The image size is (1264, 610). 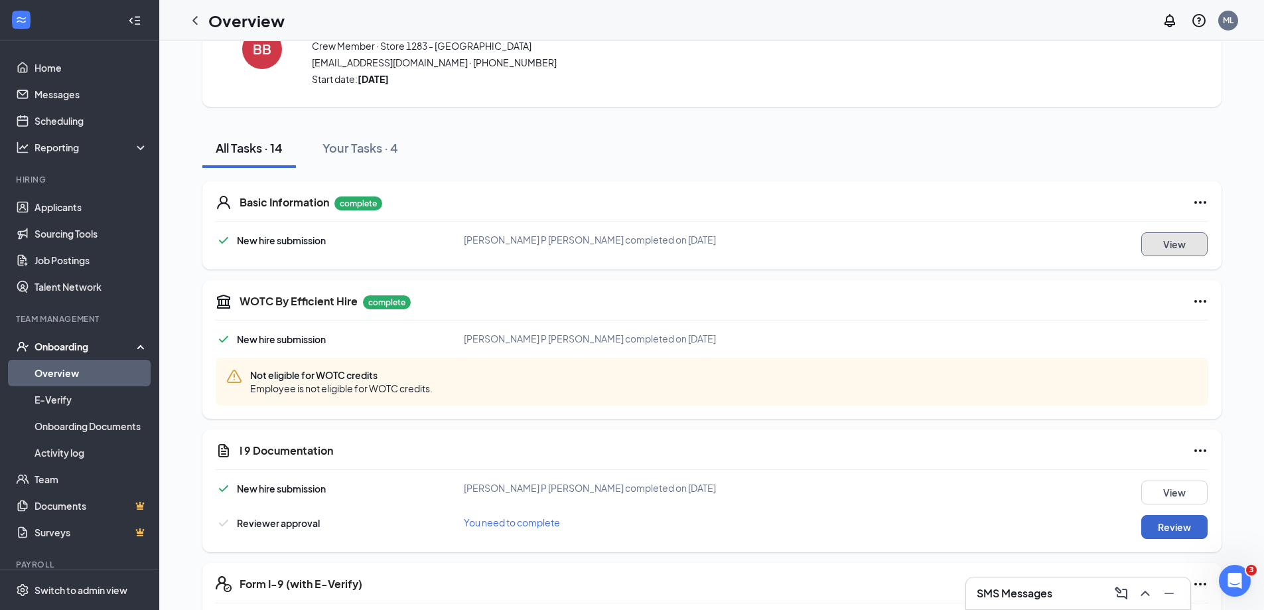 What do you see at coordinates (195, 21) in the screenshot?
I see `a: ChevronLeft` at bounding box center [195, 21].